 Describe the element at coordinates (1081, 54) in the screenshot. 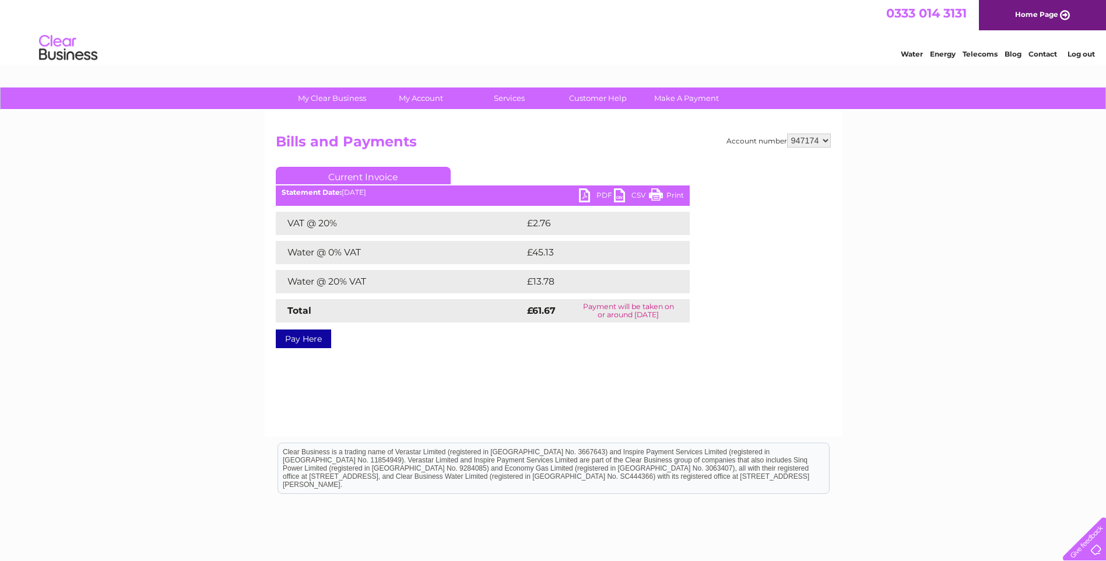

I see `a: Log out` at that location.